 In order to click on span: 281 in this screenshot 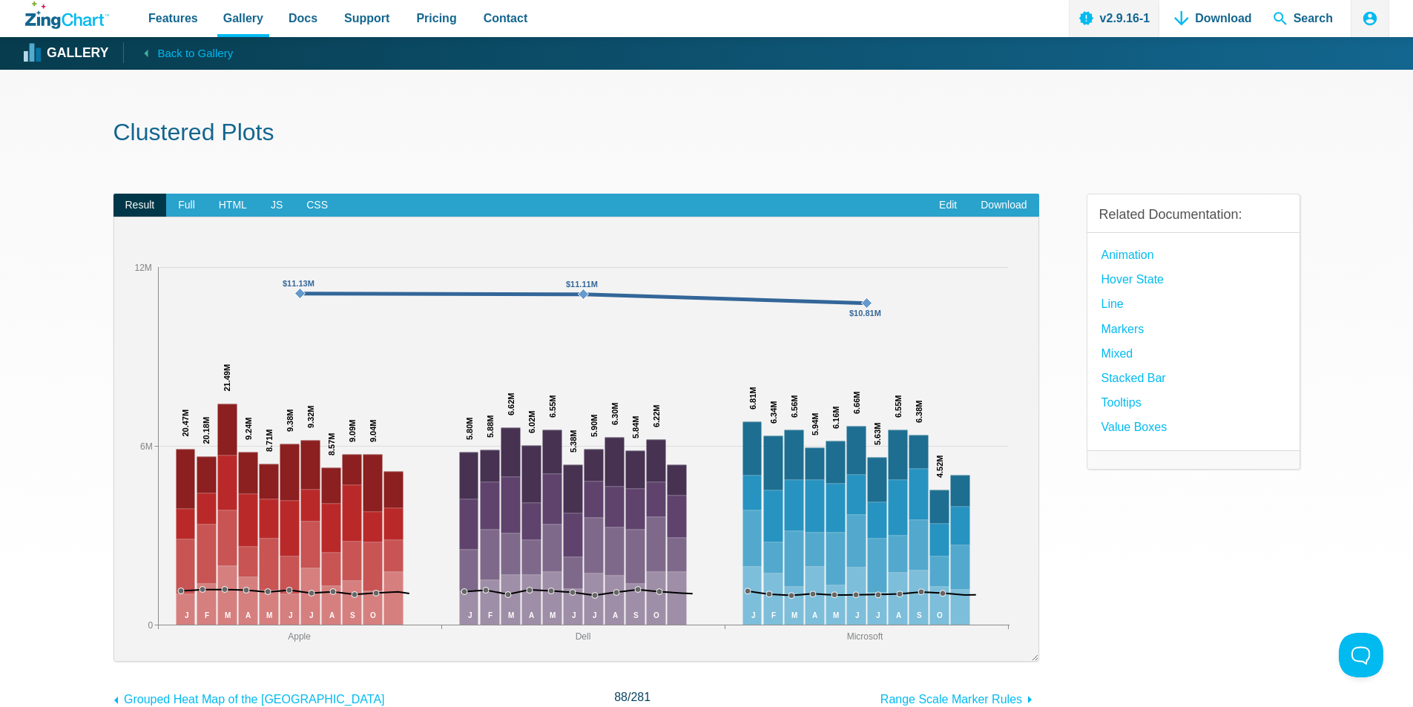, I will do `click(640, 696)`.